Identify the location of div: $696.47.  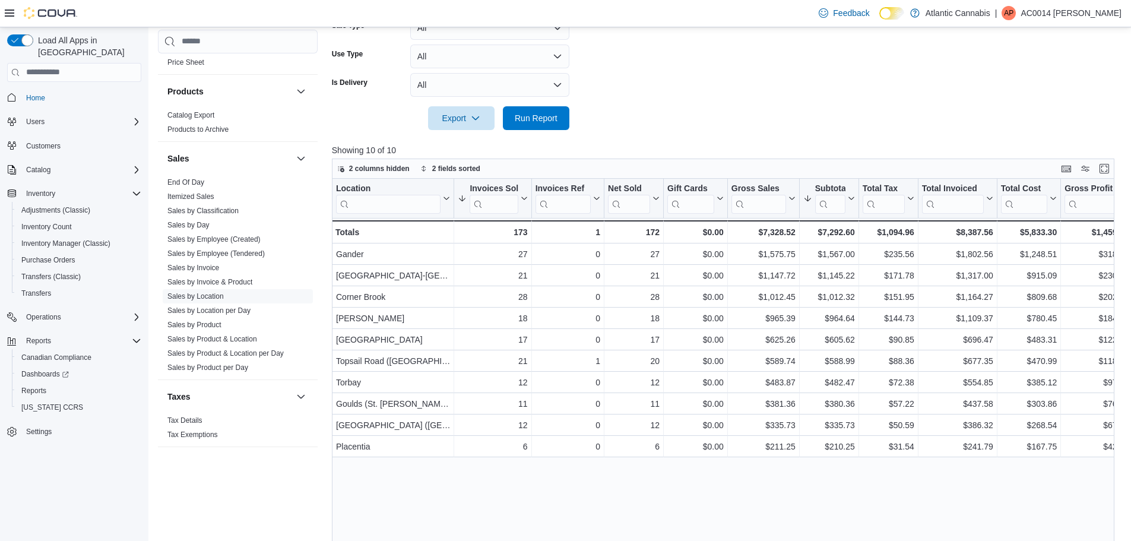
(958, 340).